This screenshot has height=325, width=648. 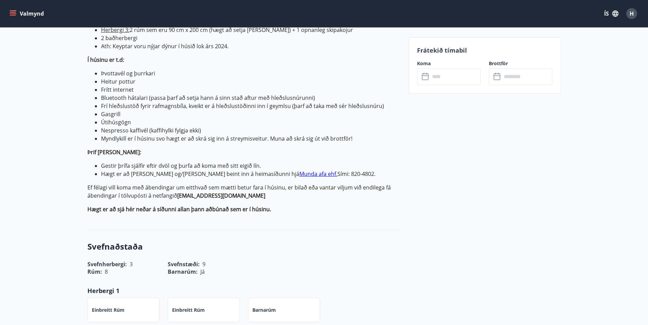 I want to click on li: Nespresso kaffivél (kaffihylki fylgja ekki), so click(x=251, y=131).